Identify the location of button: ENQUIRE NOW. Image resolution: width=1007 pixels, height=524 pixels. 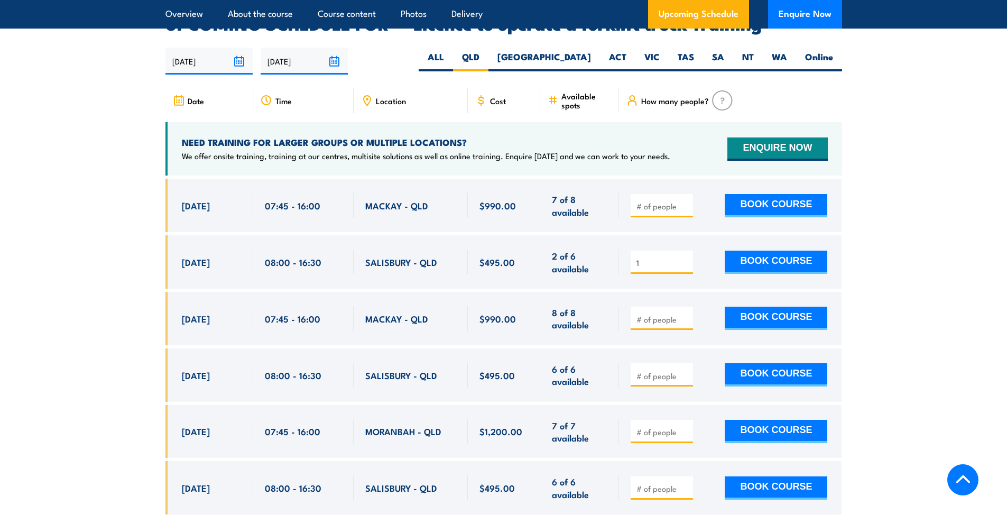
(777, 149).